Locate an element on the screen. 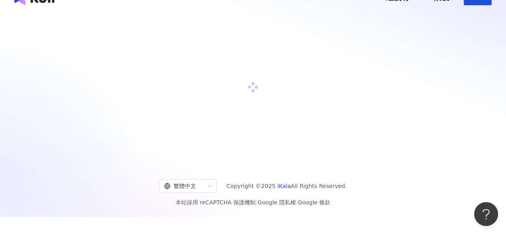 This screenshot has width=506, height=234. a: Google 條款 is located at coordinates (314, 202).